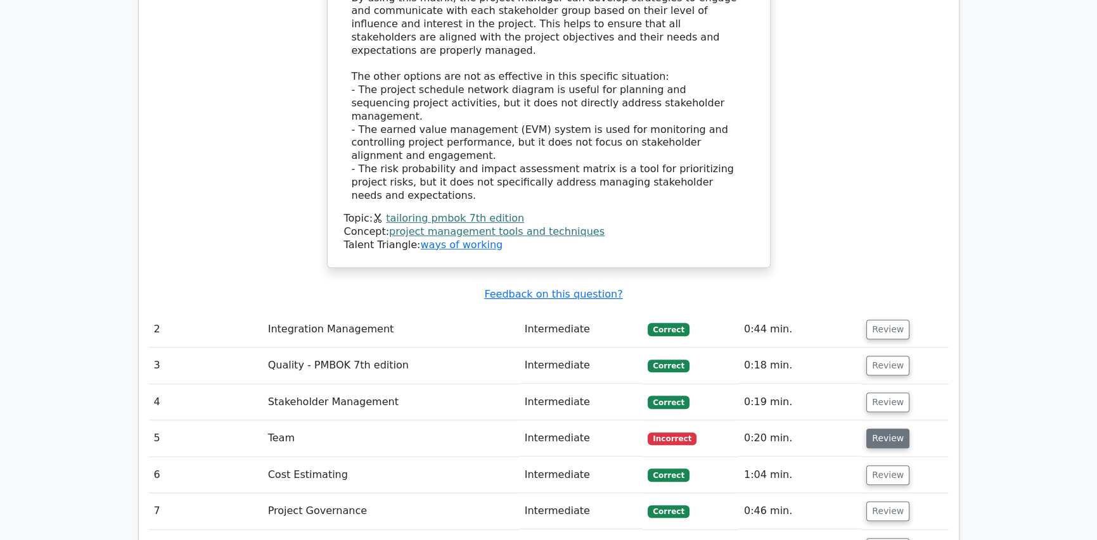  What do you see at coordinates (206, 511) in the screenshot?
I see `td: 7` at bounding box center [206, 511].